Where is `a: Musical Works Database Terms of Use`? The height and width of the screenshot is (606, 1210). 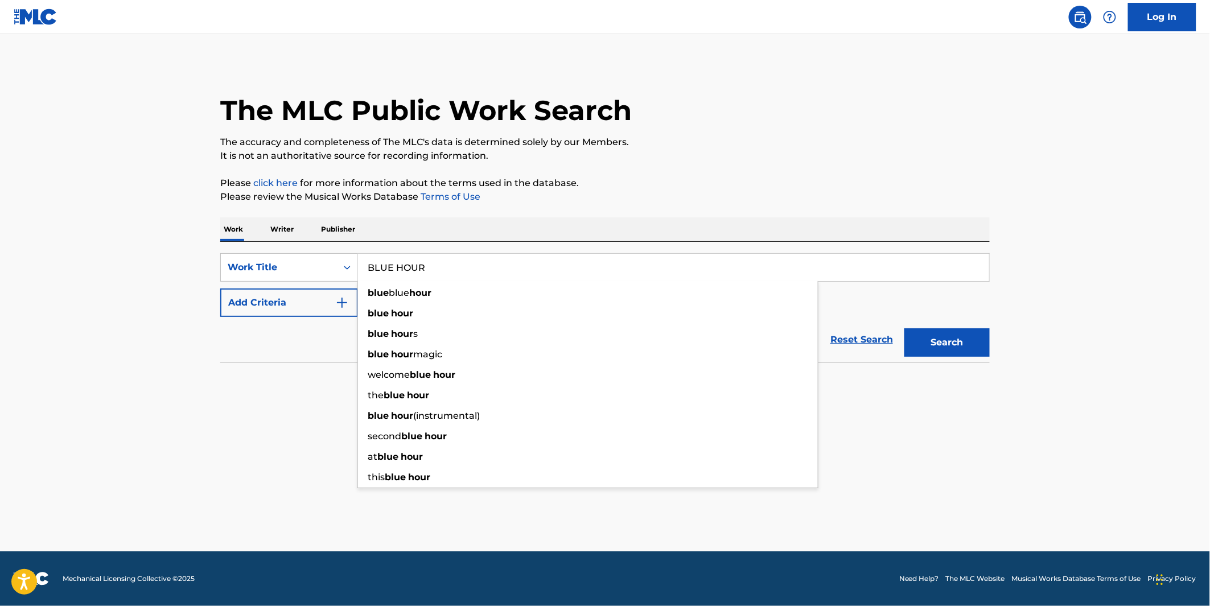 a: Musical Works Database Terms of Use is located at coordinates (1076, 579).